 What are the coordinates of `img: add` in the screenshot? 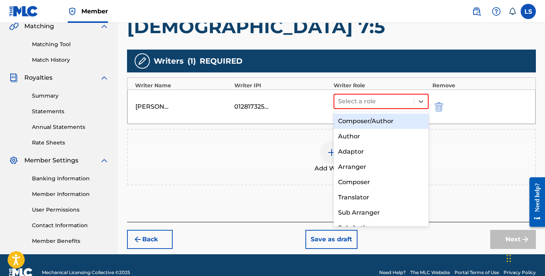 It's located at (332, 152).